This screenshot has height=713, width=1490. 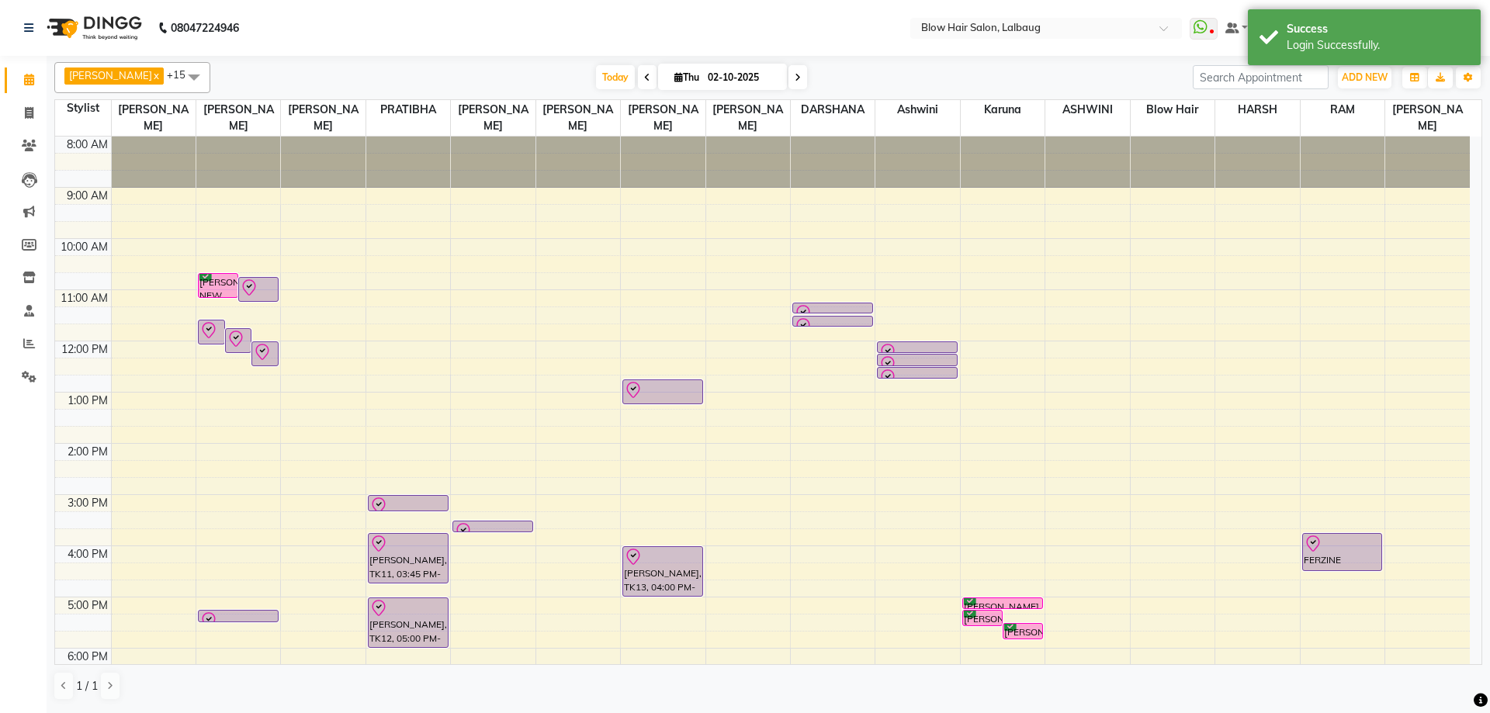 What do you see at coordinates (88, 503) in the screenshot?
I see `div: 3:00 PM` at bounding box center [88, 503].